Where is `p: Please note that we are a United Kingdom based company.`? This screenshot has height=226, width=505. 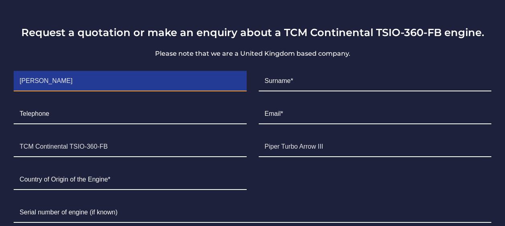
p: Please note that we are a United Kingdom based company. is located at coordinates (252, 54).